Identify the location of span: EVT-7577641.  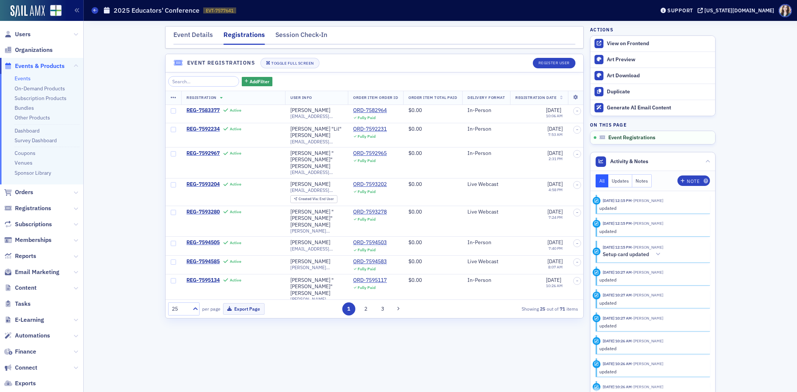
(220, 10).